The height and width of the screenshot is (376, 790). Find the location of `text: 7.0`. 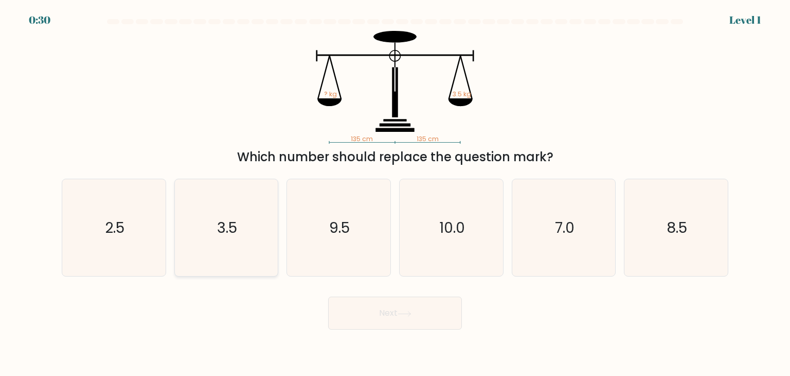

text: 7.0 is located at coordinates (565, 227).